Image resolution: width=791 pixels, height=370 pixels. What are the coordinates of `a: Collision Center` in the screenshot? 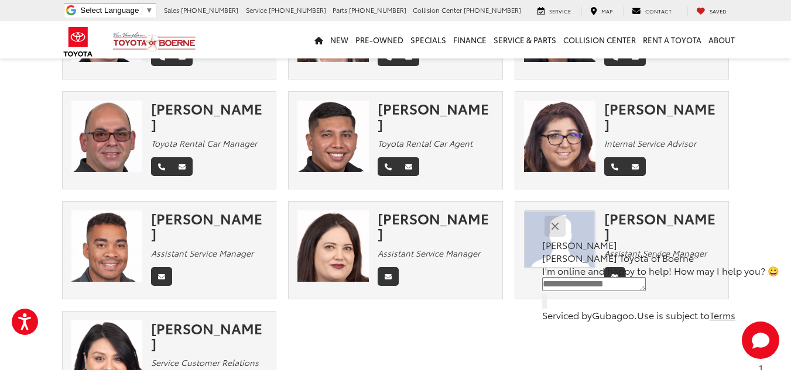 It's located at (599, 40).